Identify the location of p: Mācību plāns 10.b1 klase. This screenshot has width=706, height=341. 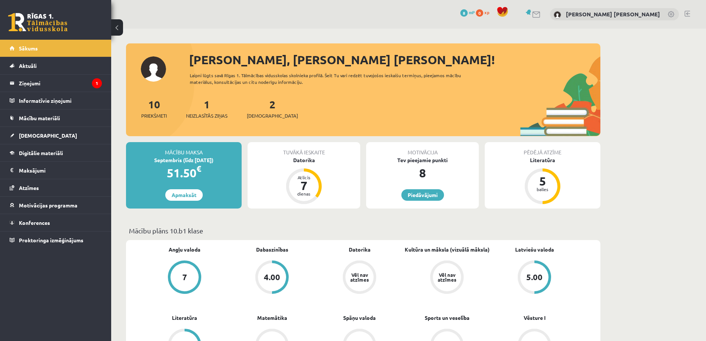
(363, 230).